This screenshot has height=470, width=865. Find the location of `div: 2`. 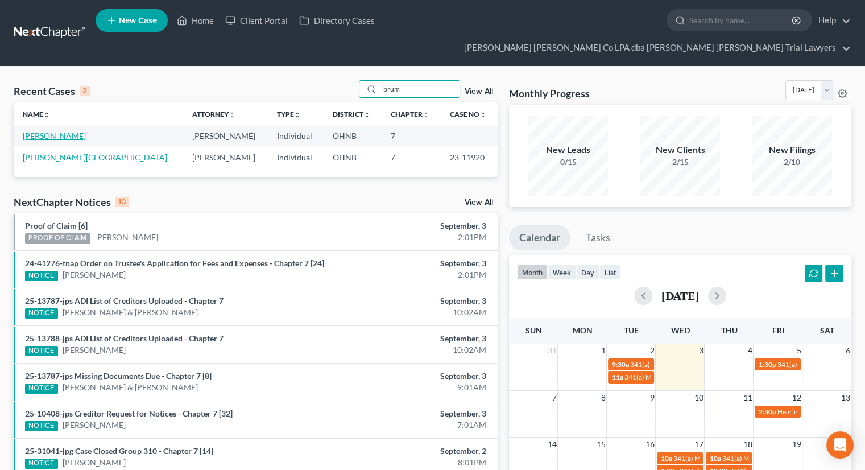

div: 2 is located at coordinates (85, 91).